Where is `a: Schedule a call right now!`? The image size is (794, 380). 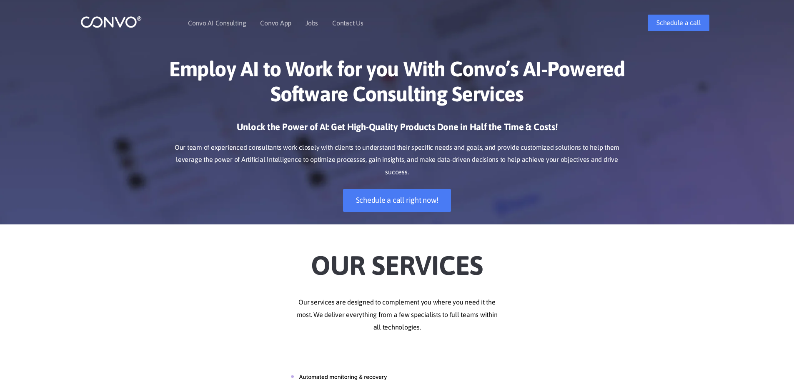
a: Schedule a call right now! is located at coordinates (397, 200).